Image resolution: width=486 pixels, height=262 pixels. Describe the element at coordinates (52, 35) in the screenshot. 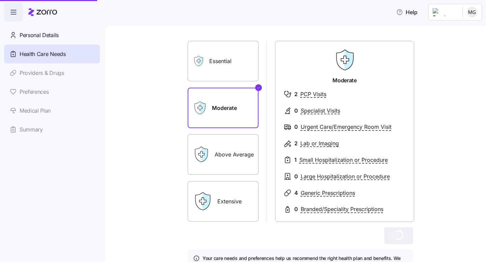

I see `a: Personal Details` at that location.